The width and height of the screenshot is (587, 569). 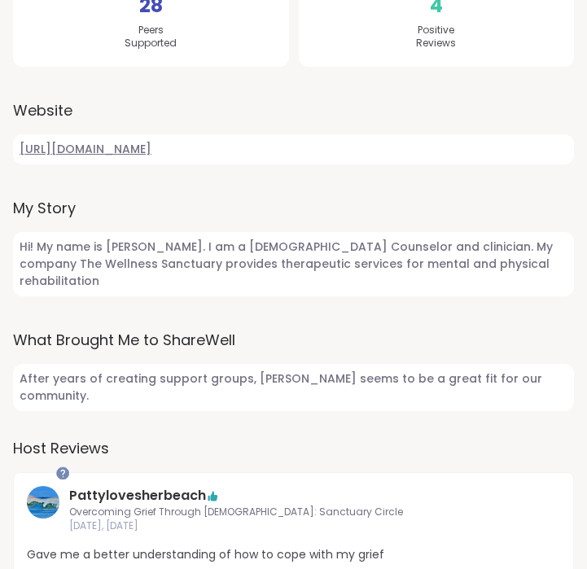 What do you see at coordinates (151, 37) in the screenshot?
I see `span: Peers Supported` at bounding box center [151, 37].